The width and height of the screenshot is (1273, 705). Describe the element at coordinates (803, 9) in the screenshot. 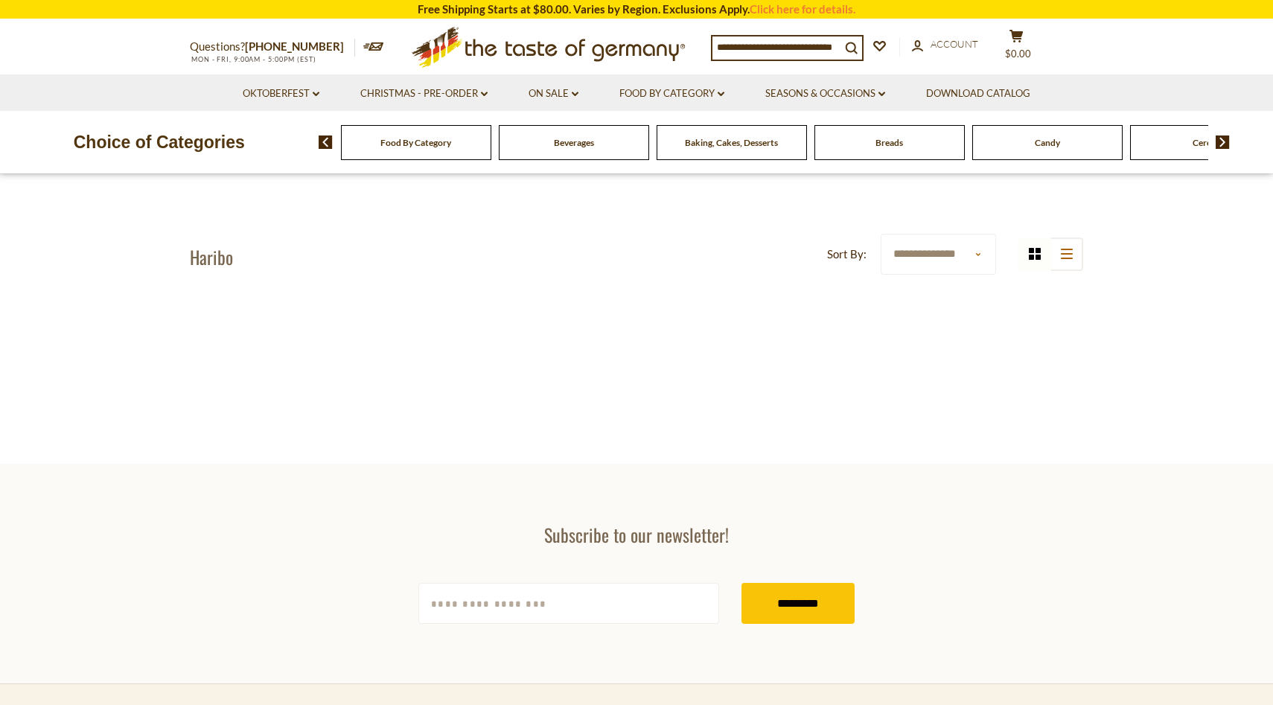

I see `a: Click here for details.` at that location.